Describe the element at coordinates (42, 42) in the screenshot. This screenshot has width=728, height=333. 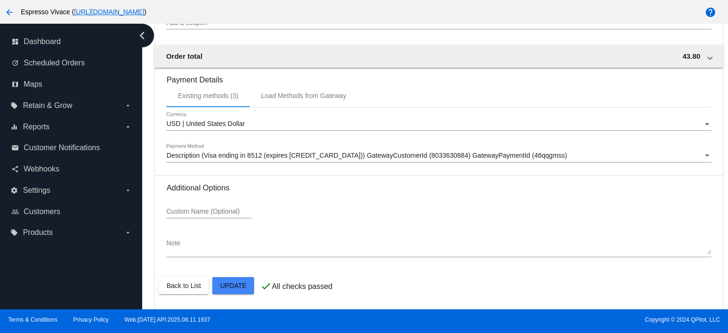
I see `span: Dashboard` at that location.